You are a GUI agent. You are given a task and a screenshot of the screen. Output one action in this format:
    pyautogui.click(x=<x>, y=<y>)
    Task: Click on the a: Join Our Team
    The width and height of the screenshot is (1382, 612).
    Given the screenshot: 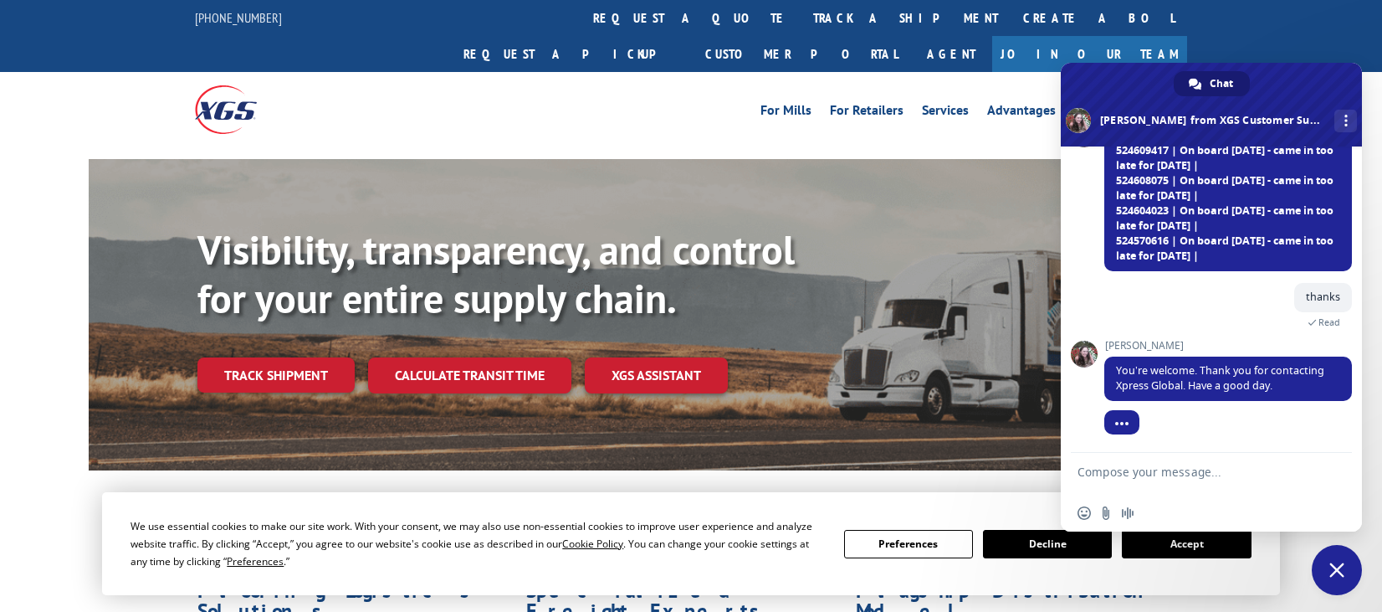 What is the action you would take?
    pyautogui.click(x=1090, y=54)
    